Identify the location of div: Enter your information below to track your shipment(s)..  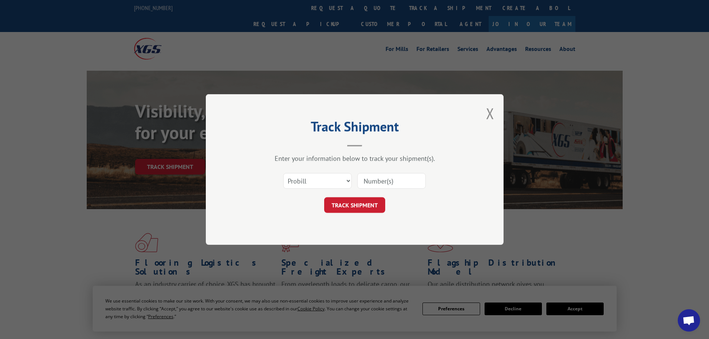
(355, 158).